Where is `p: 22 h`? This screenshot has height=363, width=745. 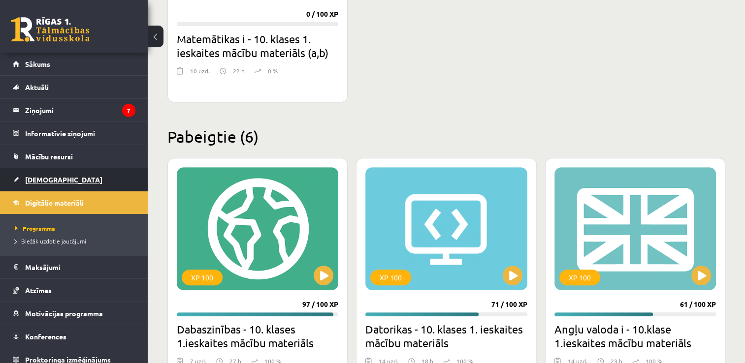
p: 22 h is located at coordinates (239, 71).